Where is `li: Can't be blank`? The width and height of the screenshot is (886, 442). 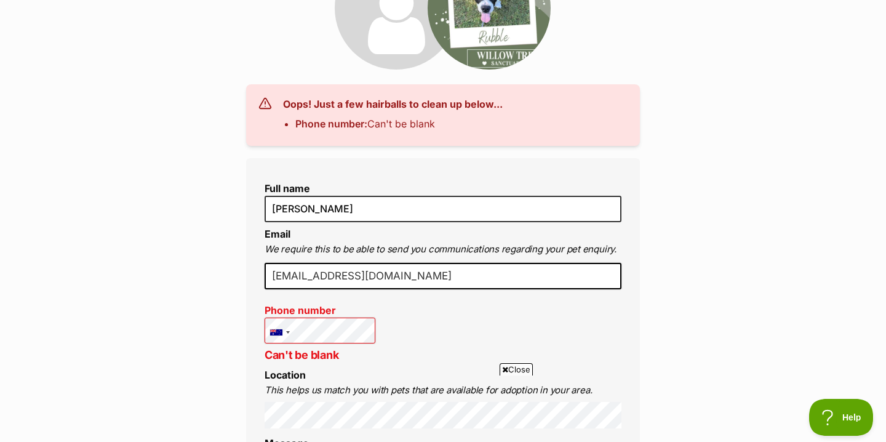
li: Can't be blank is located at coordinates (399, 124).